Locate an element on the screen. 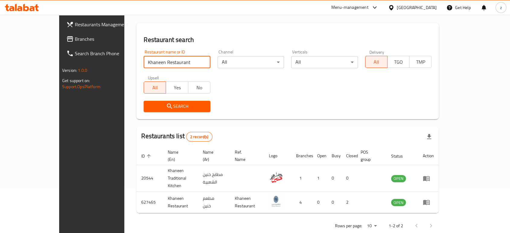 This screenshot has height=233, width=510. td: 4 is located at coordinates (301, 202).